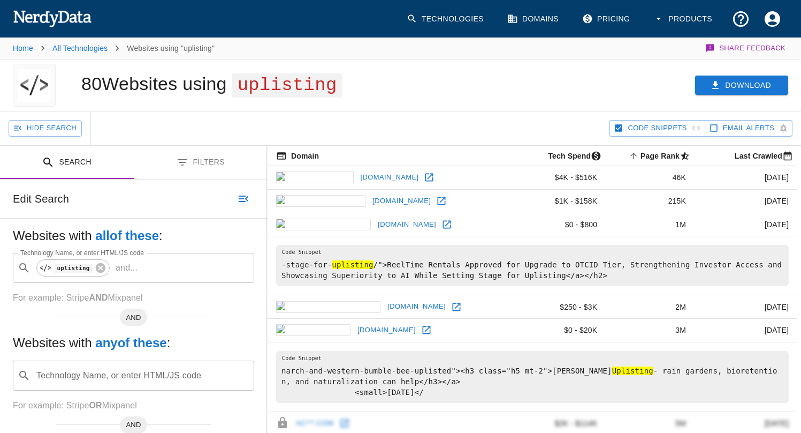 Image resolution: width=801 pixels, height=433 pixels. I want to click on button: Download, so click(742, 85).